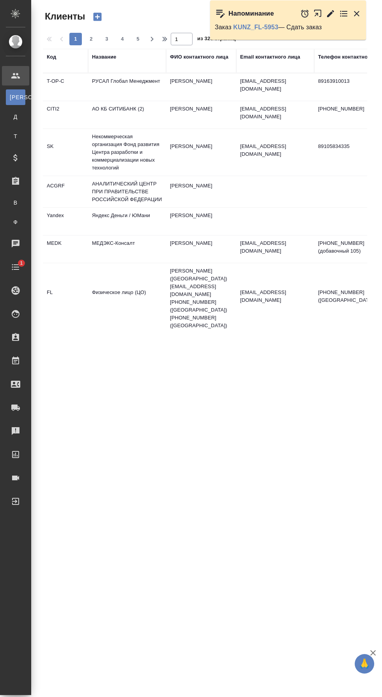 This screenshot has height=697, width=382. Describe the element at coordinates (66, 152) in the screenshot. I see `td: SK` at that location.